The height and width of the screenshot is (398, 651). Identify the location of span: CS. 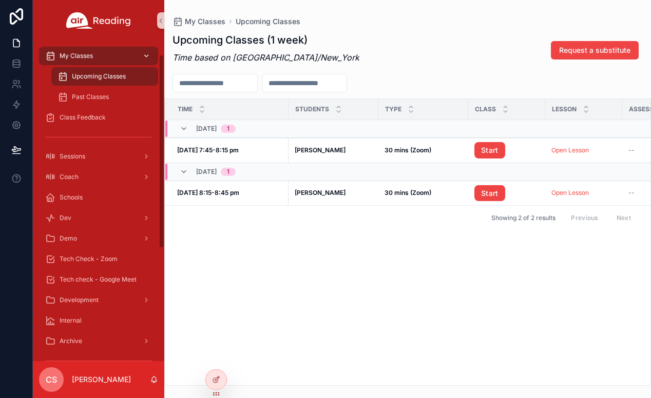
(51, 380).